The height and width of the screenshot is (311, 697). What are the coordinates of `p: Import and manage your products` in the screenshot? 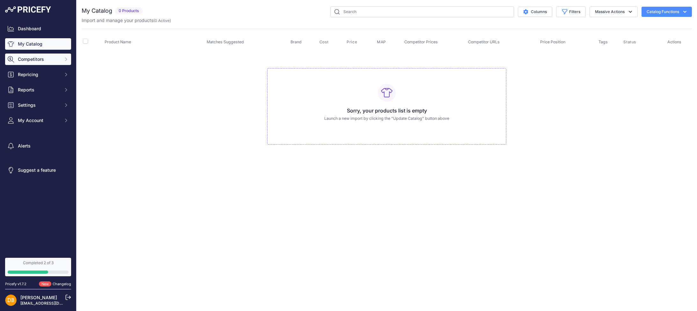 It's located at (126, 20).